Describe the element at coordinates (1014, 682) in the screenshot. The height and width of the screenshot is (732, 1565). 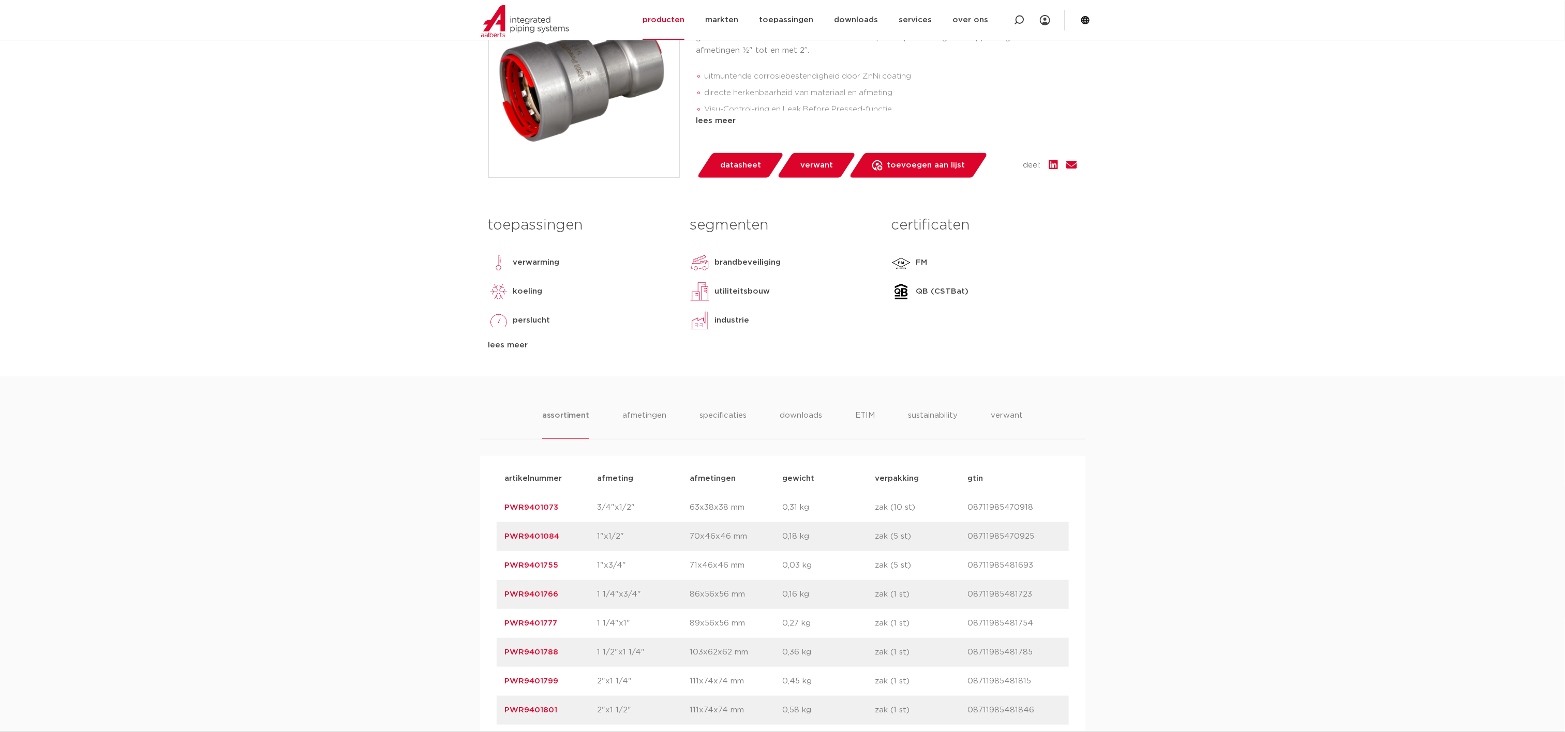
I see `p: 08711985481815` at that location.